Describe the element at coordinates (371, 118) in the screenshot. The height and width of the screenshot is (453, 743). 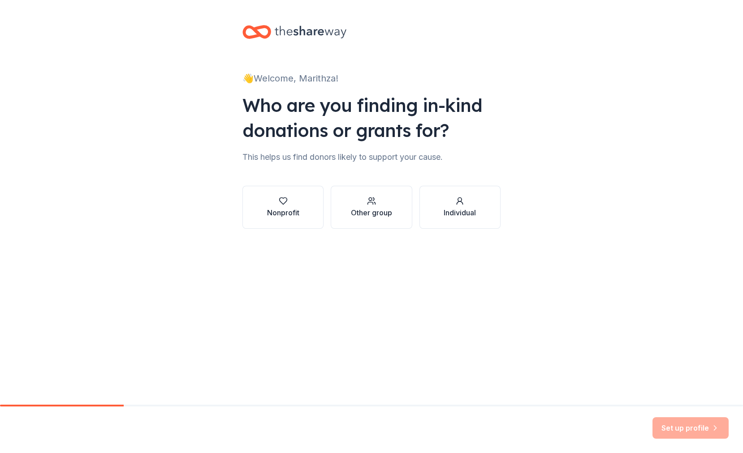
I see `div: Who are you finding in-kind donations or grants for?` at that location.